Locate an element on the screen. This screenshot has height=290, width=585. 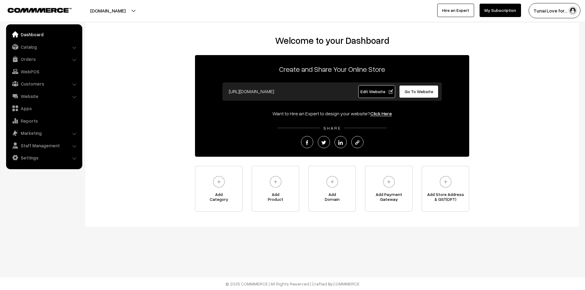
a: AddCategory is located at coordinates (219, 189).